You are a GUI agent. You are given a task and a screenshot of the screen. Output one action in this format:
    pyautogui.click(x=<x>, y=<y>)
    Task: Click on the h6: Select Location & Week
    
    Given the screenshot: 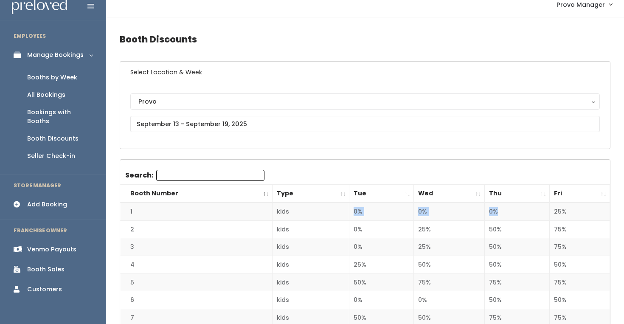 What is the action you would take?
    pyautogui.click(x=365, y=72)
    